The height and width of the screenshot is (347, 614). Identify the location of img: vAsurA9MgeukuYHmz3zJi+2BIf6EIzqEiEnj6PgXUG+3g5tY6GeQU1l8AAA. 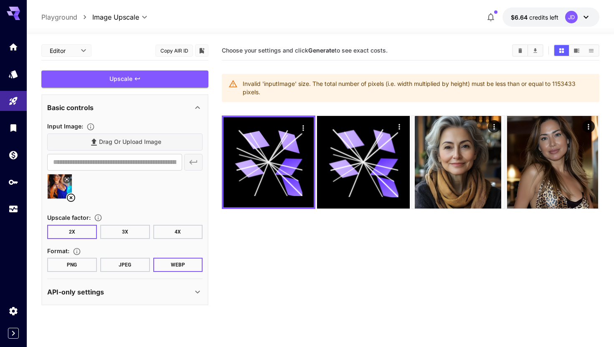
(552, 162).